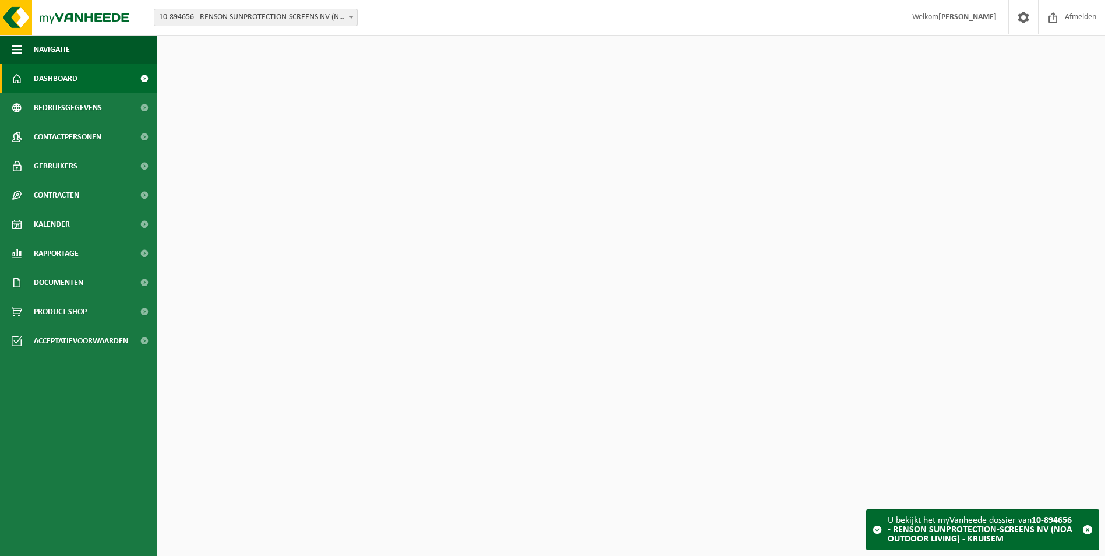  Describe the element at coordinates (56, 195) in the screenshot. I see `span: Contracten` at that location.